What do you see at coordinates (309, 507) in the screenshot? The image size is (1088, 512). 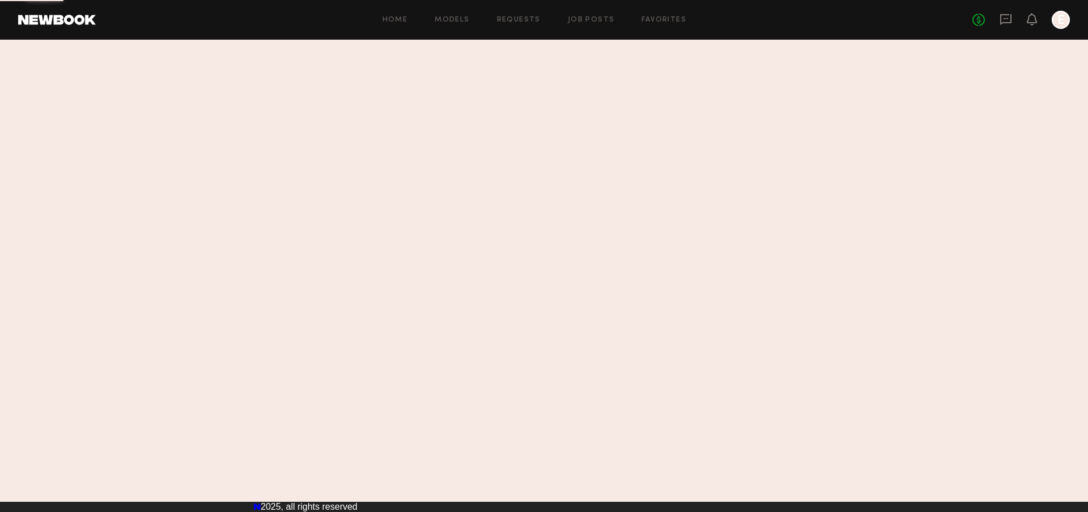 I see `span: 2025, all rights reserved` at bounding box center [309, 507].